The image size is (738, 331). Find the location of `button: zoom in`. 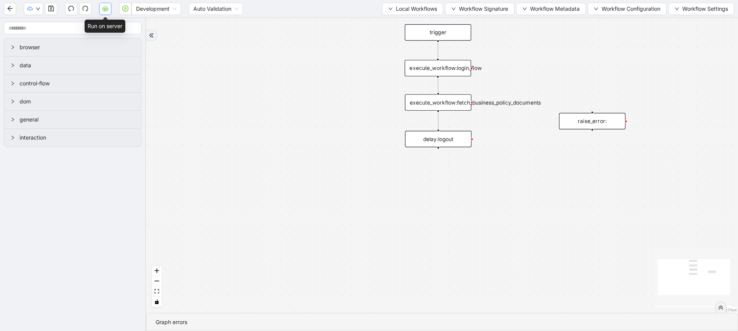

button: zoom in is located at coordinates (157, 271).